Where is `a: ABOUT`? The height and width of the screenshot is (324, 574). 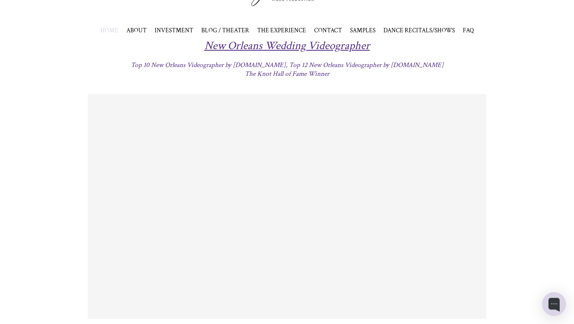 a: ABOUT is located at coordinates (136, 30).